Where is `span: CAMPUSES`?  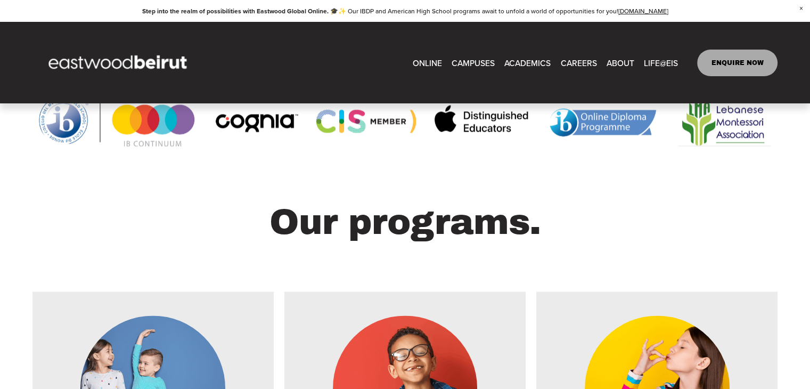 span: CAMPUSES is located at coordinates (473, 63).